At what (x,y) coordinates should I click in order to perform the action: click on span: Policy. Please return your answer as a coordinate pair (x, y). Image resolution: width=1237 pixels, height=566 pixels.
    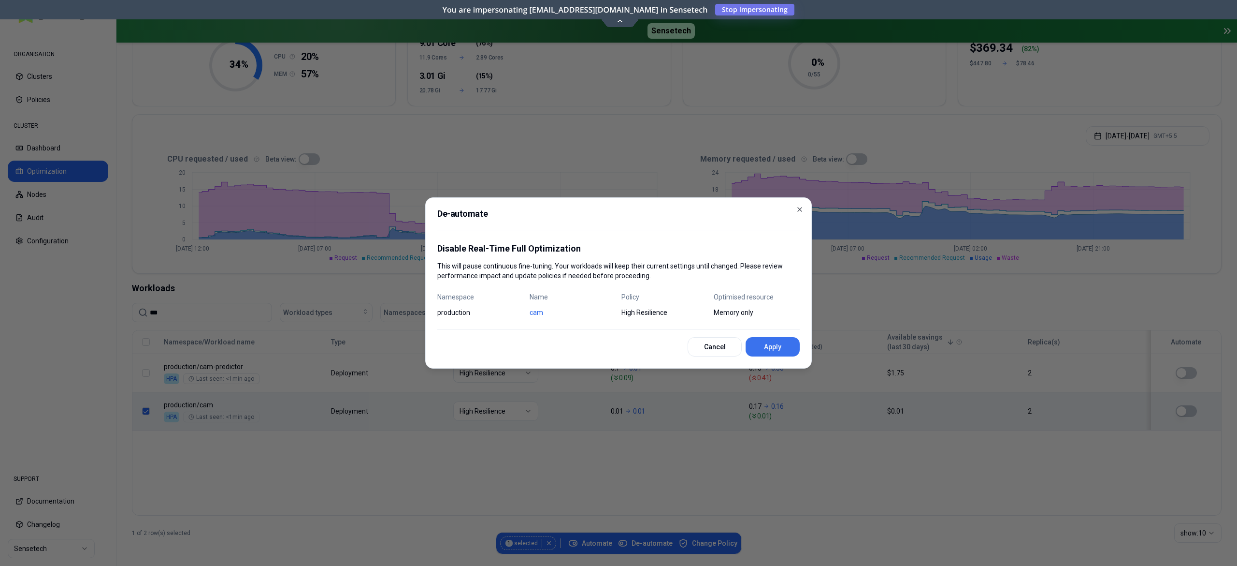
    Looking at the image, I should click on (665, 297).